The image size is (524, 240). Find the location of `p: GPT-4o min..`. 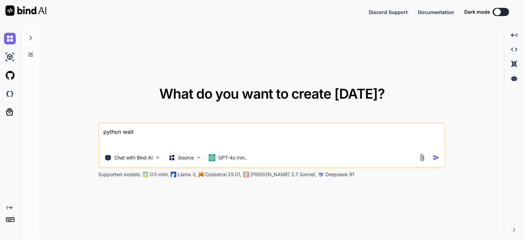

p: GPT-4o min.. is located at coordinates (233, 158).